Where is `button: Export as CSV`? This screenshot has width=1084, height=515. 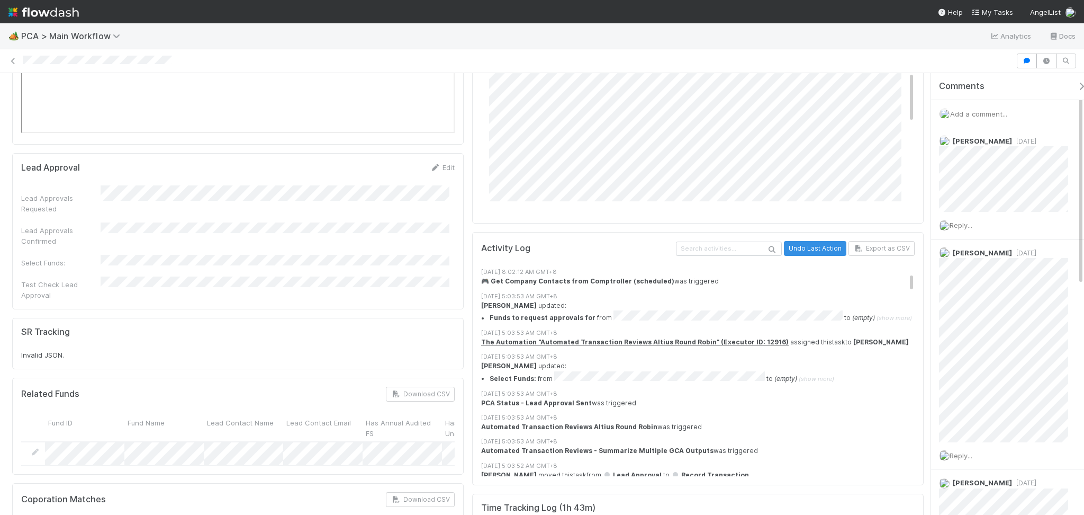 button: Export as CSV is located at coordinates (881, 248).